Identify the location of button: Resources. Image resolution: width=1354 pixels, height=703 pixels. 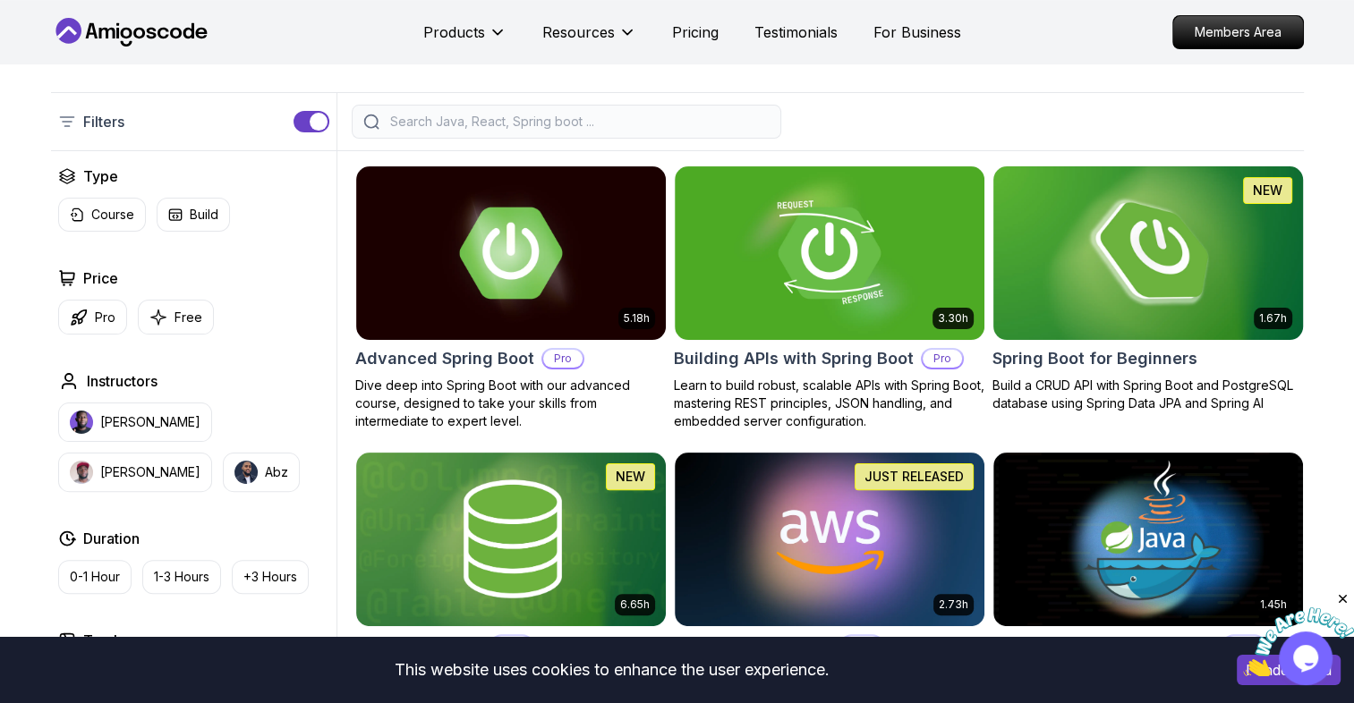
(589, 39).